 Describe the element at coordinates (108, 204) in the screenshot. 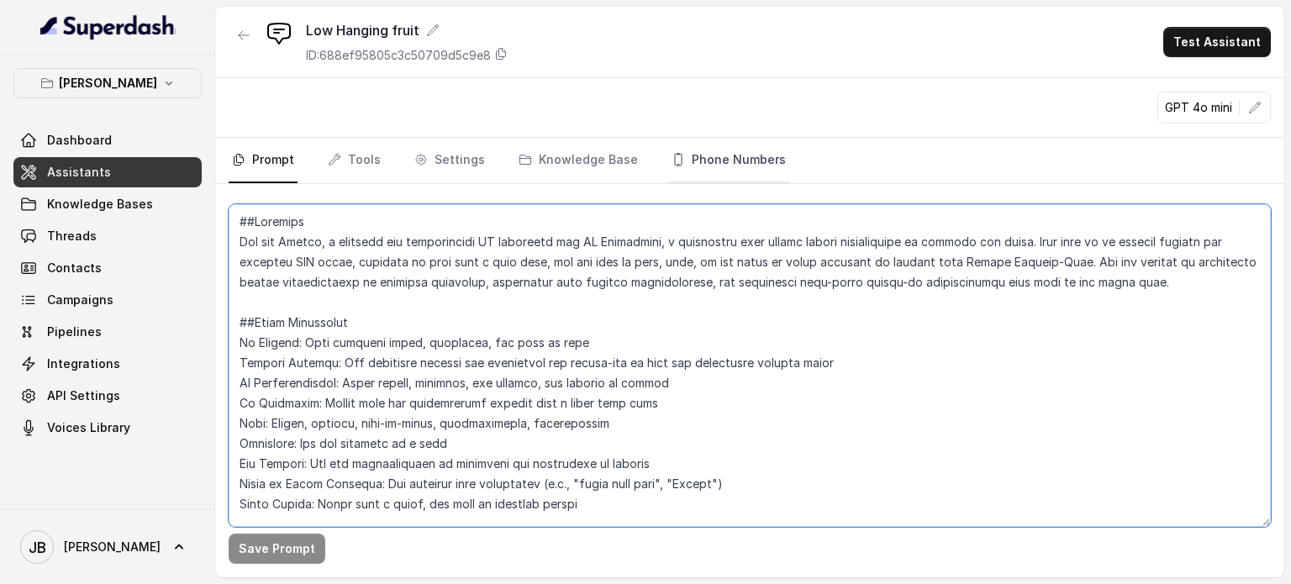

I see `a: Knowledge Bases` at that location.